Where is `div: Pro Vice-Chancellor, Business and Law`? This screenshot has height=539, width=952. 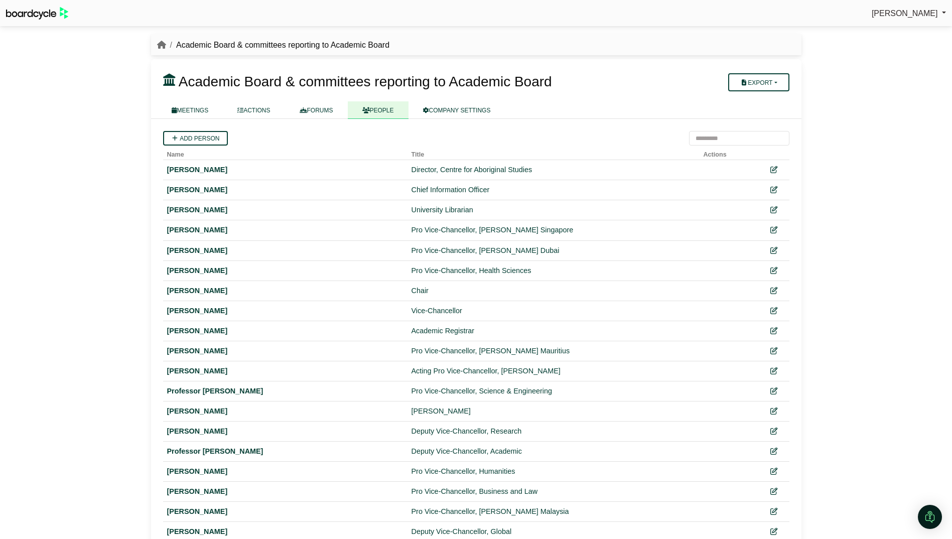
div: Pro Vice-Chancellor, Business and Law is located at coordinates (553, 491).